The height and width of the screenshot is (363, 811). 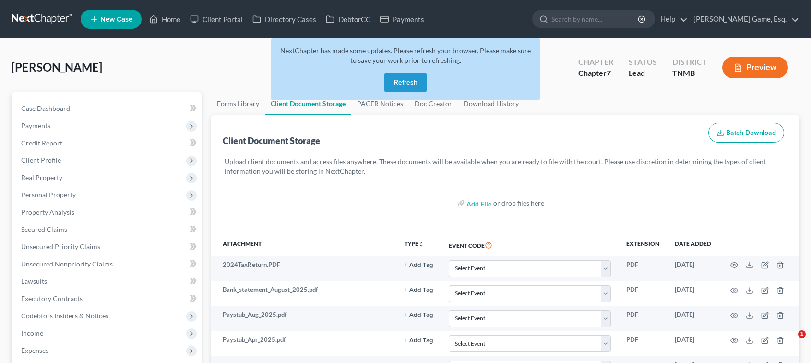 I want to click on a: Executory Contracts, so click(x=107, y=298).